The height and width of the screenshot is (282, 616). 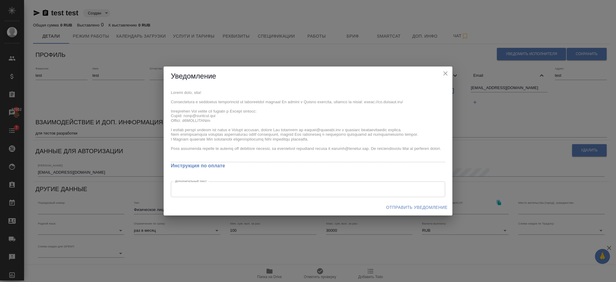 I want to click on button: close, so click(x=446, y=73).